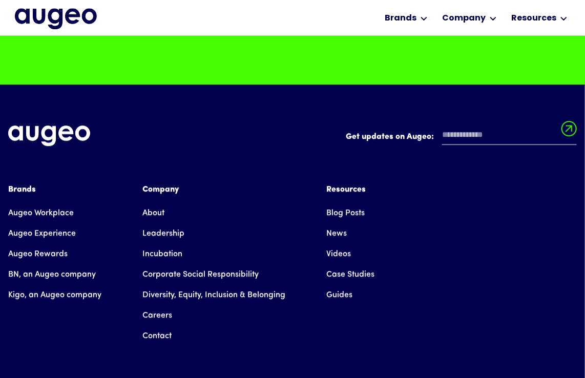 This screenshot has height=378, width=585. I want to click on a: Case Studies, so click(351, 275).